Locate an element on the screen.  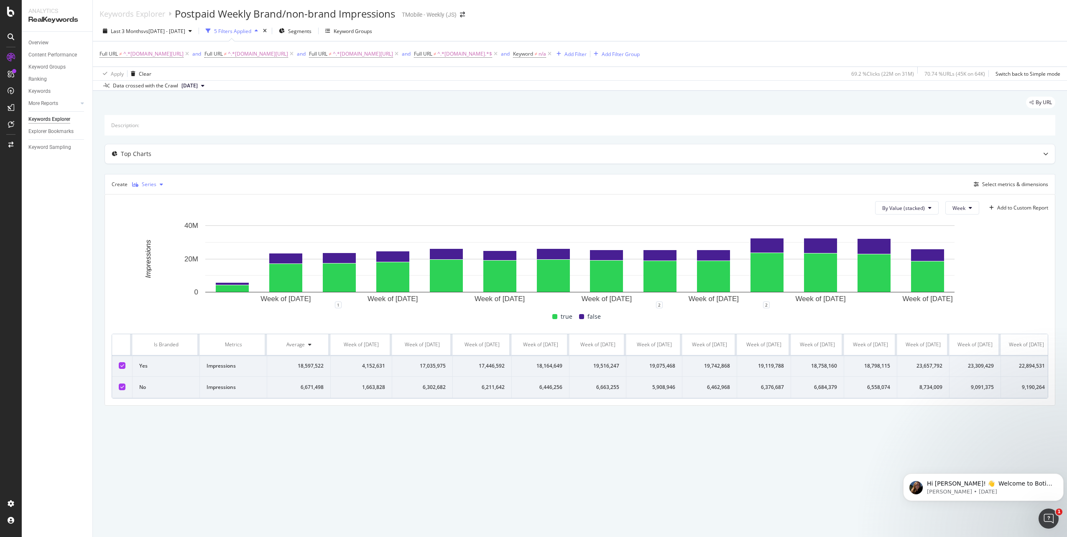
div: Description: is located at coordinates (125, 125).